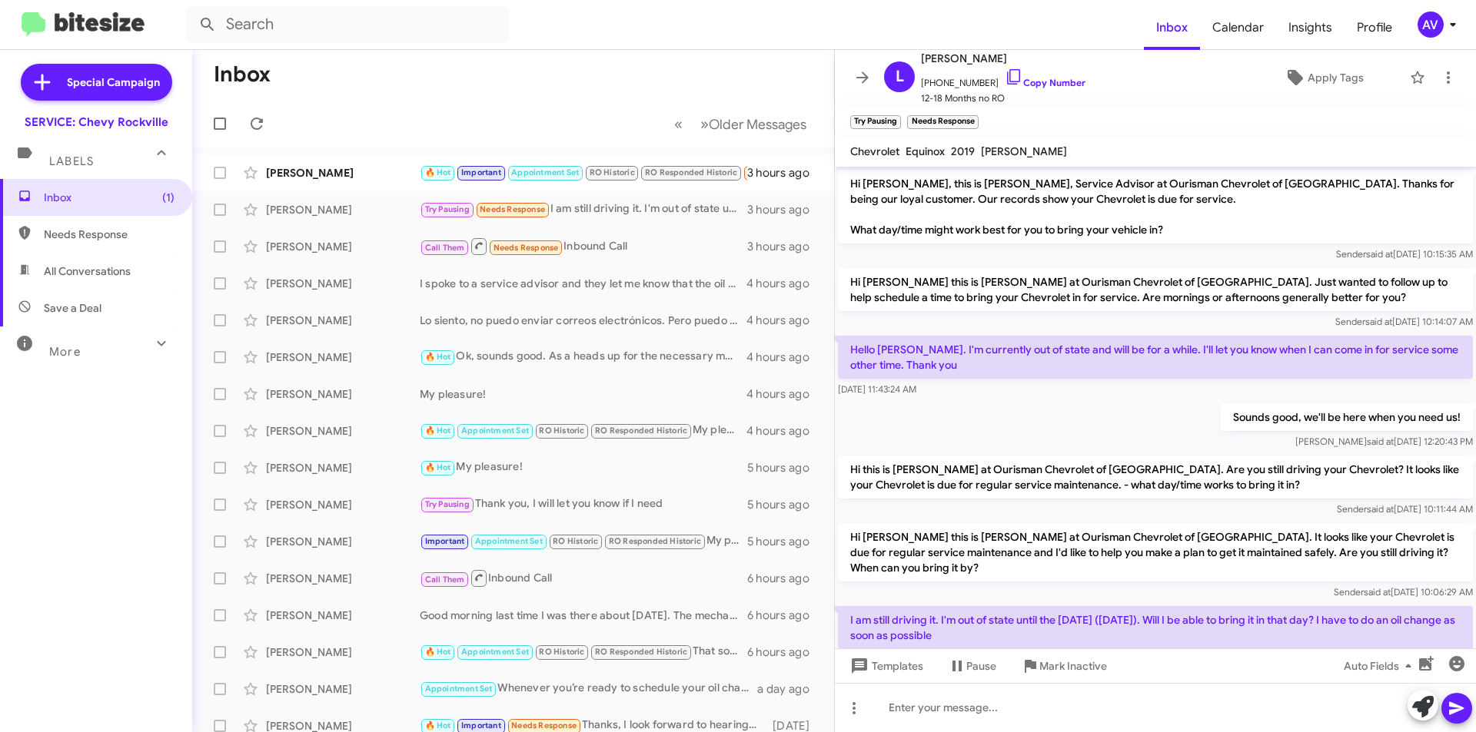 The width and height of the screenshot is (1476, 732). I want to click on span: Profile, so click(1374, 28).